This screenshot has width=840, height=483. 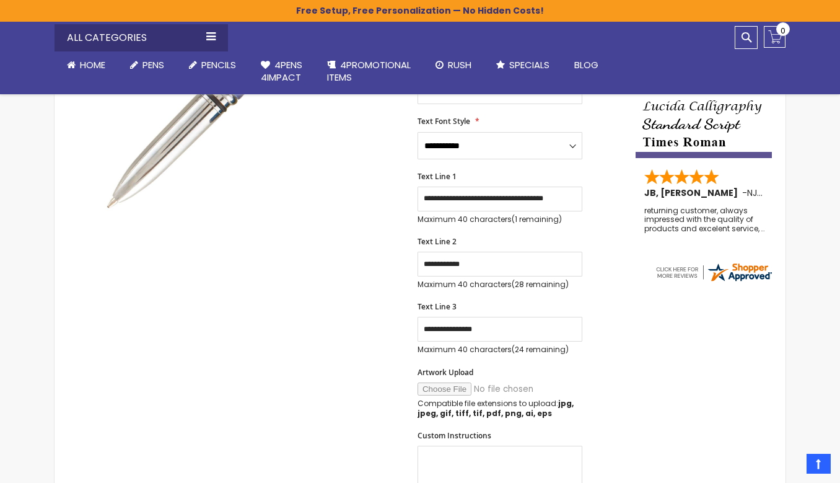 What do you see at coordinates (774, 37) in the screenshot?
I see `a: 0` at bounding box center [774, 37].